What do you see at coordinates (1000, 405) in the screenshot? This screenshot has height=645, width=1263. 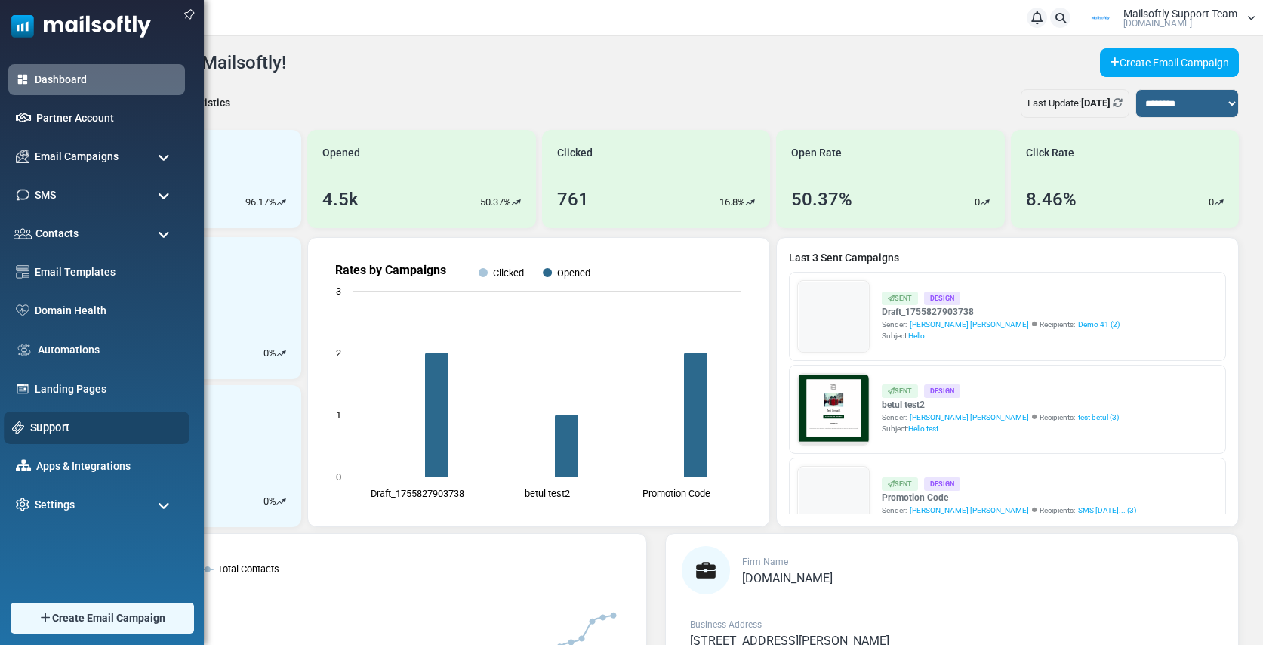 I see `a: betul test2` at bounding box center [1000, 405].